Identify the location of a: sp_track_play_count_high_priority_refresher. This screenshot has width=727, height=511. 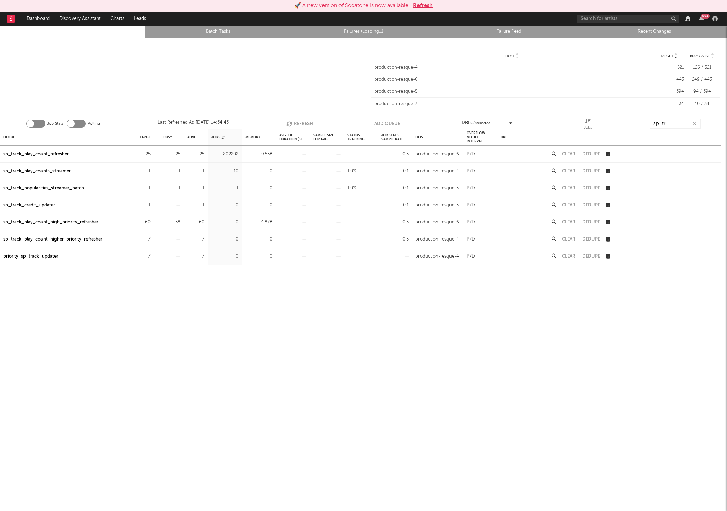
(51, 222).